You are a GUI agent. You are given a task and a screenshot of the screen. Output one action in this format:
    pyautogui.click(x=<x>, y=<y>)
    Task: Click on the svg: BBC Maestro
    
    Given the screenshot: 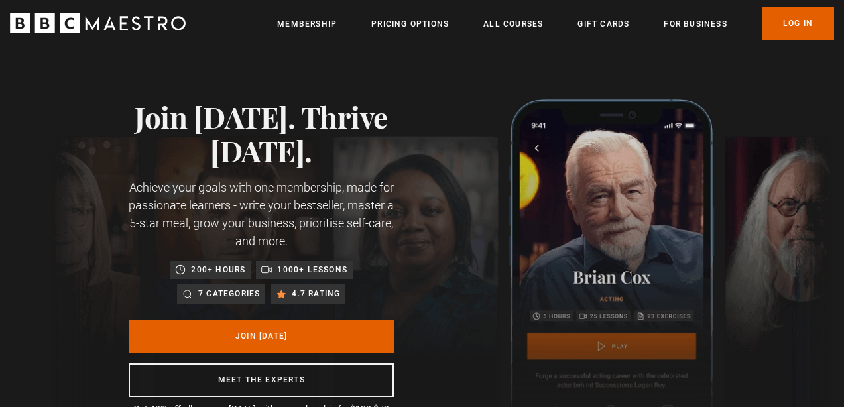 What is the action you would take?
    pyautogui.click(x=97, y=23)
    